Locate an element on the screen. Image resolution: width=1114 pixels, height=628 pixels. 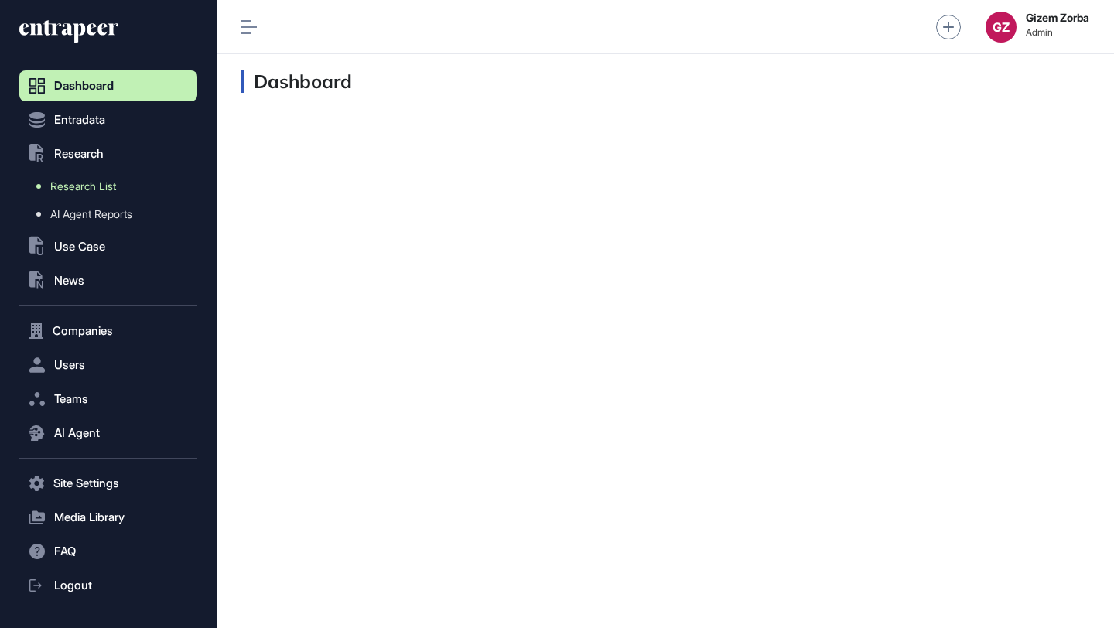
button: AI Agent is located at coordinates (108, 433).